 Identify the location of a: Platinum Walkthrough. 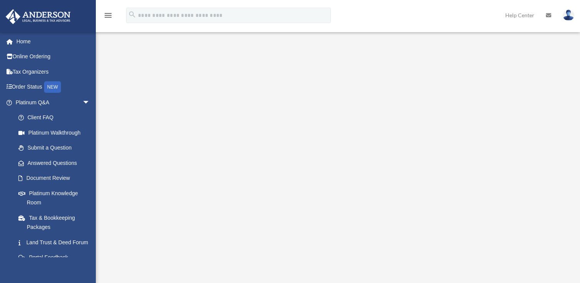
(54, 133).